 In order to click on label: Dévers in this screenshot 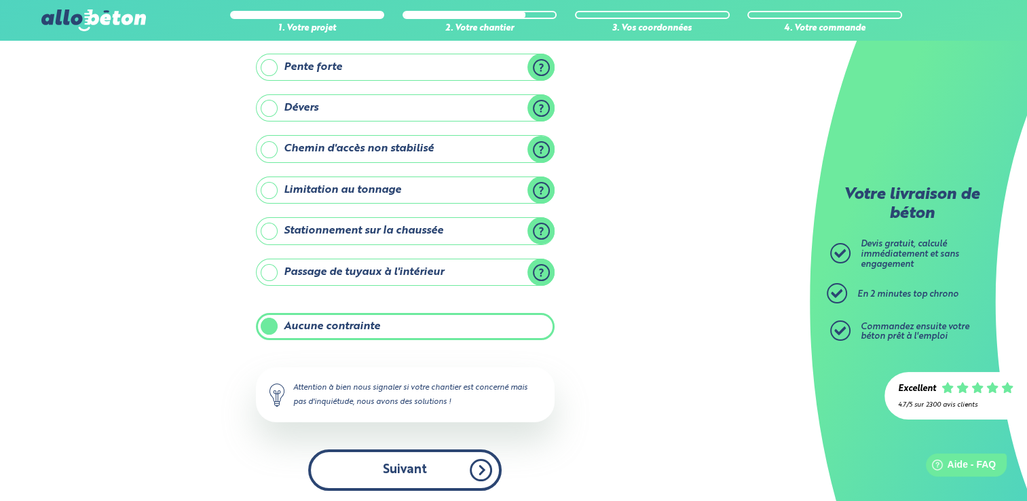, I will do `click(405, 108)`.